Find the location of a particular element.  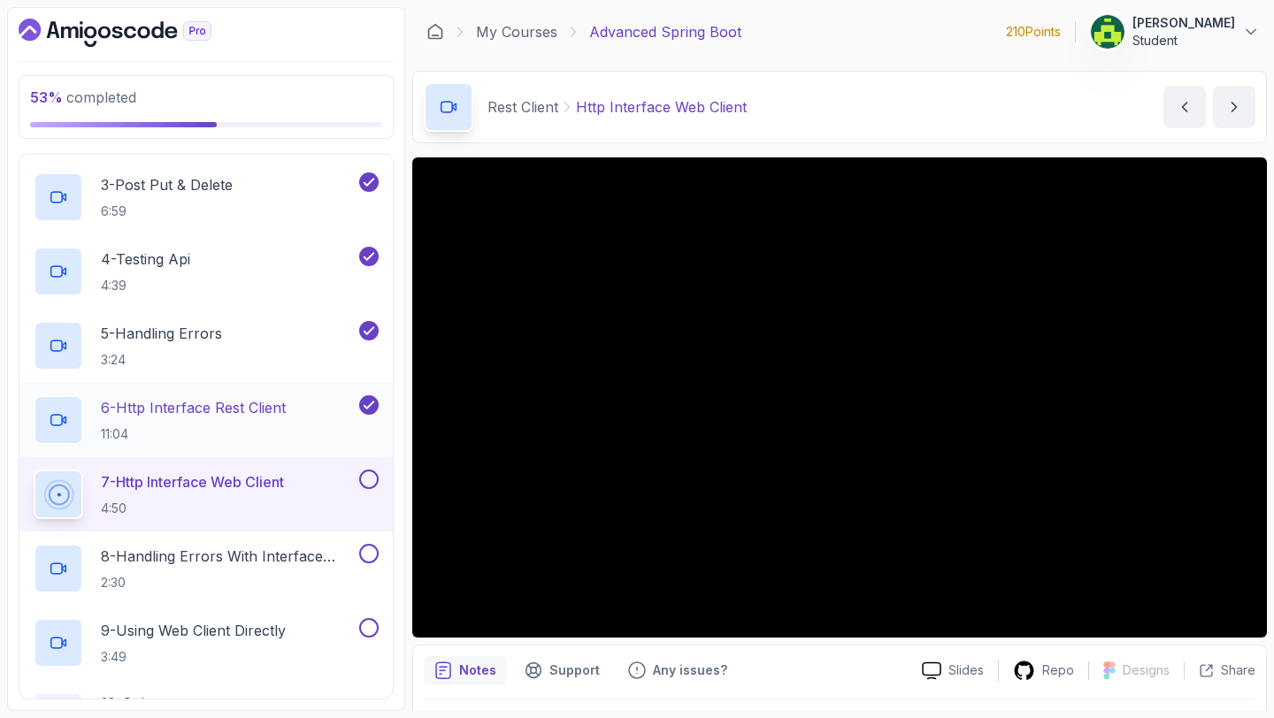

p: Repo is located at coordinates (1058, 671).